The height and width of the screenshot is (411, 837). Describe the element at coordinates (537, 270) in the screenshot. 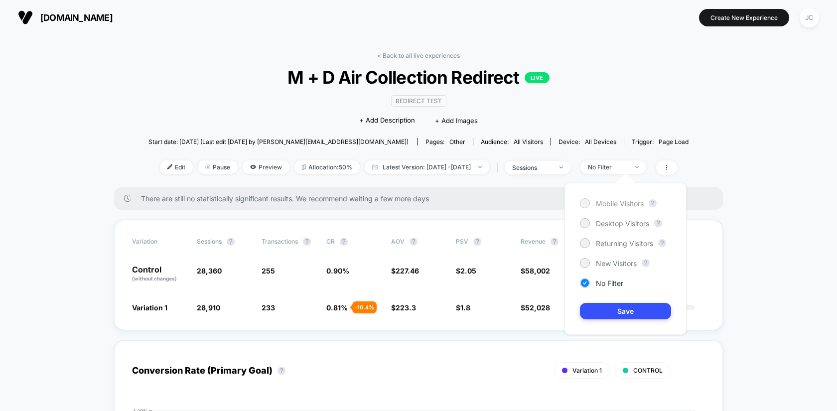

I see `span: 58,002` at that location.